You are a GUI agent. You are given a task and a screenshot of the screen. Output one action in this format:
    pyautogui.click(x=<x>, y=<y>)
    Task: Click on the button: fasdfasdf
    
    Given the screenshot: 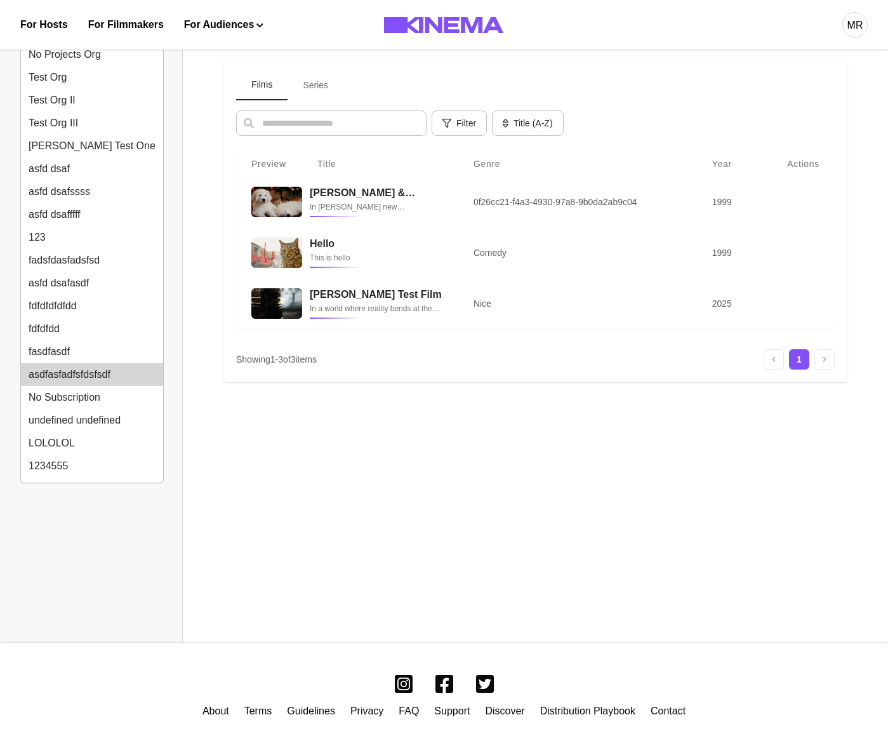 What is the action you would take?
    pyautogui.click(x=92, y=352)
    